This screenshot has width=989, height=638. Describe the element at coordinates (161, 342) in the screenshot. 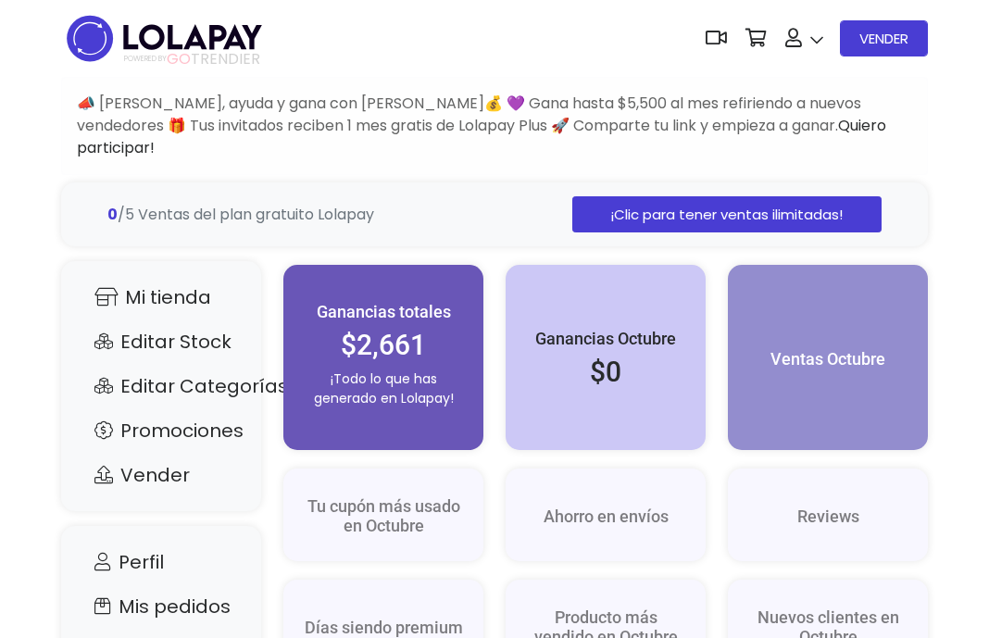

I see `a: Editar Stock` at that location.